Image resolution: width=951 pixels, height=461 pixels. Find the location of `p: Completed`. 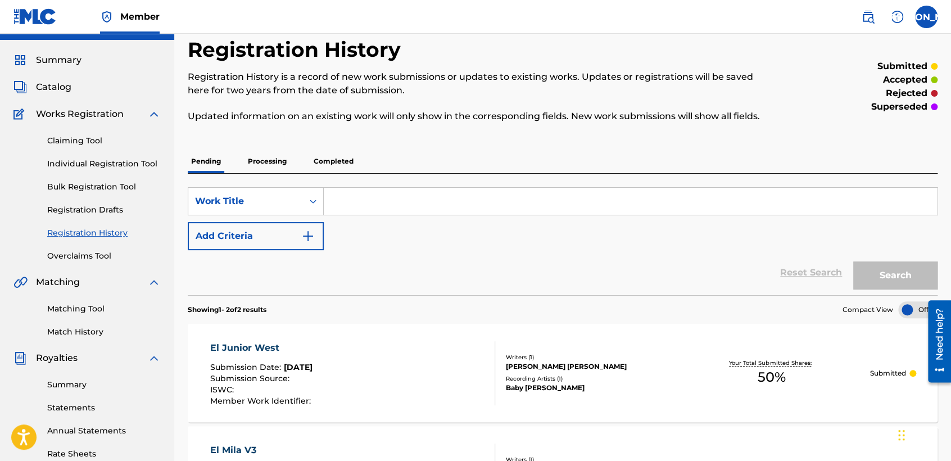

p: Completed is located at coordinates (333, 161).